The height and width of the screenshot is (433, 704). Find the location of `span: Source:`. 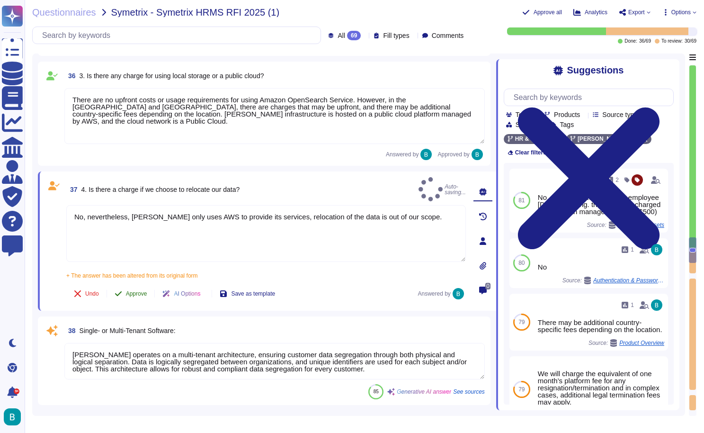

span: Source: is located at coordinates (627, 343).